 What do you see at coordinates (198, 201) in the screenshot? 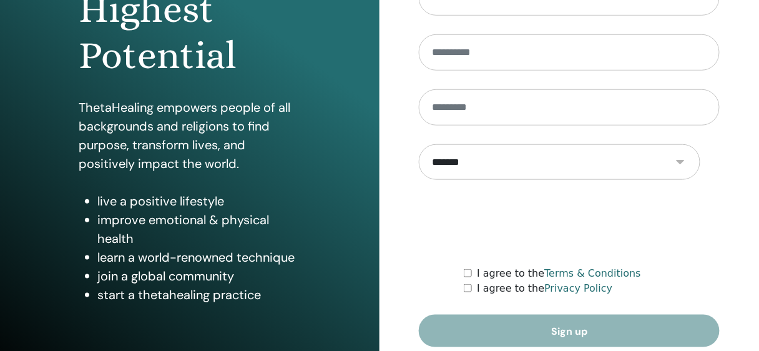
I see `li: live a positive lifestyle` at bounding box center [198, 201].